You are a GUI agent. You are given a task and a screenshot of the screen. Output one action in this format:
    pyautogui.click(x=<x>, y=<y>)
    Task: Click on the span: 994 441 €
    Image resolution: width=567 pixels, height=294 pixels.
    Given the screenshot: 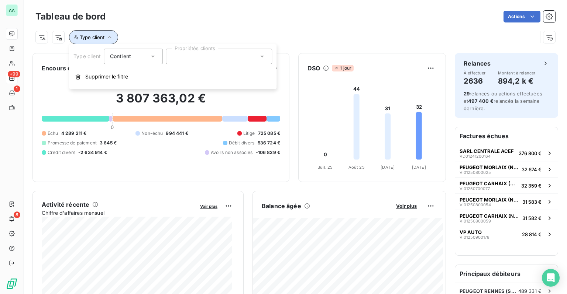 What is the action you would take?
    pyautogui.click(x=177, y=134)
    